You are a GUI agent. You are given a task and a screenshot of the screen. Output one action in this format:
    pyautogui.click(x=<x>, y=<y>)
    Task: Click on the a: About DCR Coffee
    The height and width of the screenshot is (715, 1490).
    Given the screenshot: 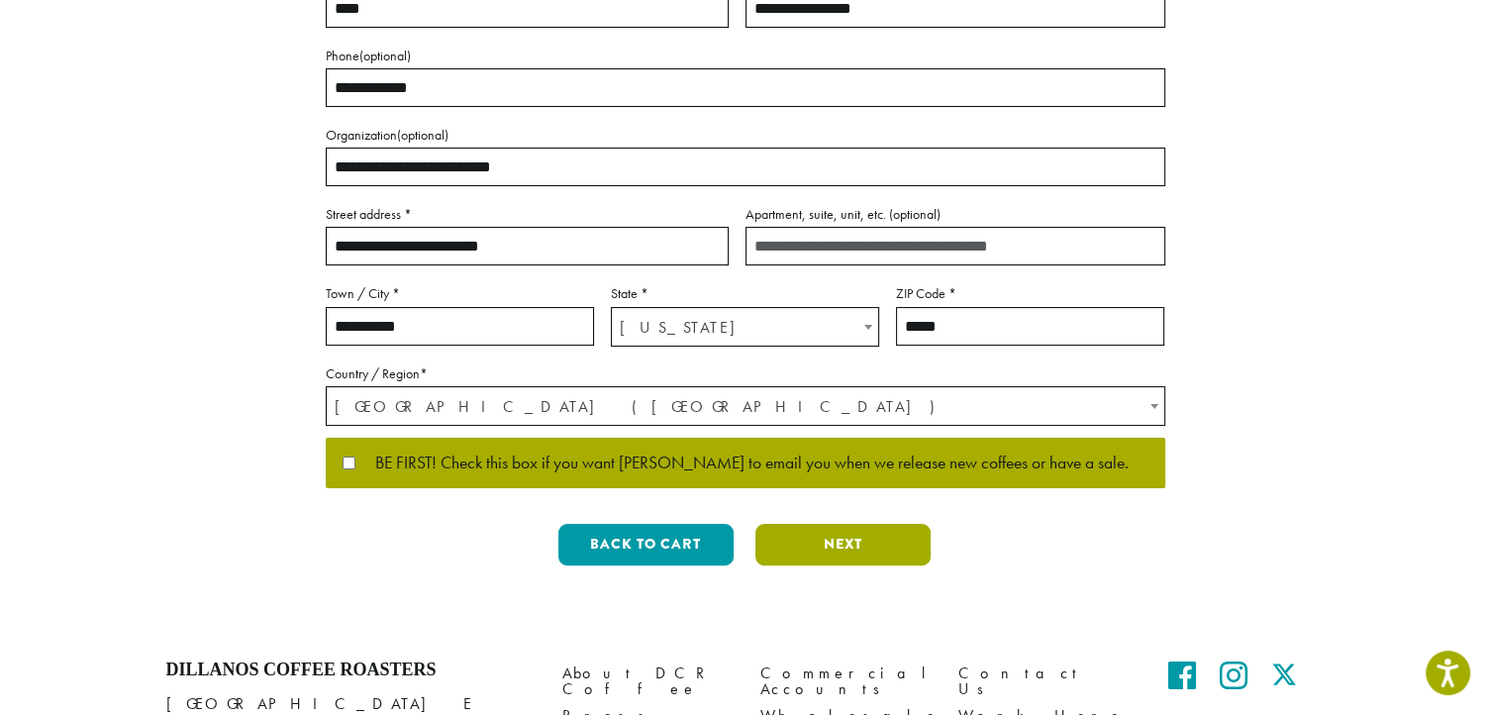 What is the action you would take?
    pyautogui.click(x=647, y=680)
    